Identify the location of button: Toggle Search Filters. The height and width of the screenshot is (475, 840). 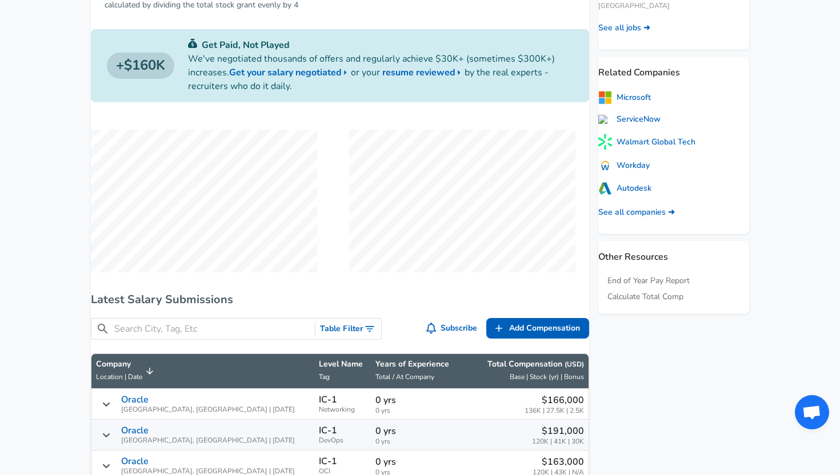
(348, 329).